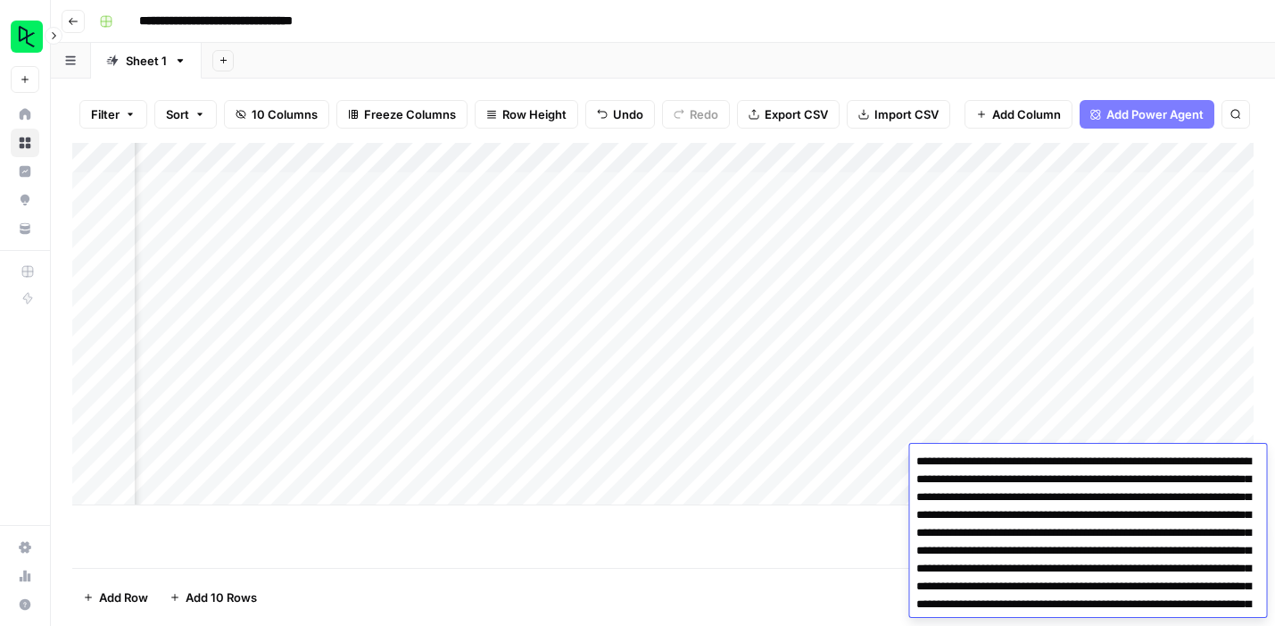 Image resolution: width=1275 pixels, height=626 pixels. What do you see at coordinates (105, 114) in the screenshot?
I see `span: Filter` at bounding box center [105, 114].